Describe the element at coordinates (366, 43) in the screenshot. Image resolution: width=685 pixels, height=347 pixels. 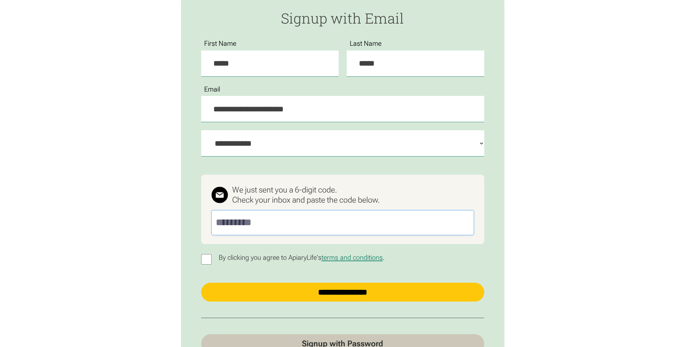
I see `label: Last Name` at that location.